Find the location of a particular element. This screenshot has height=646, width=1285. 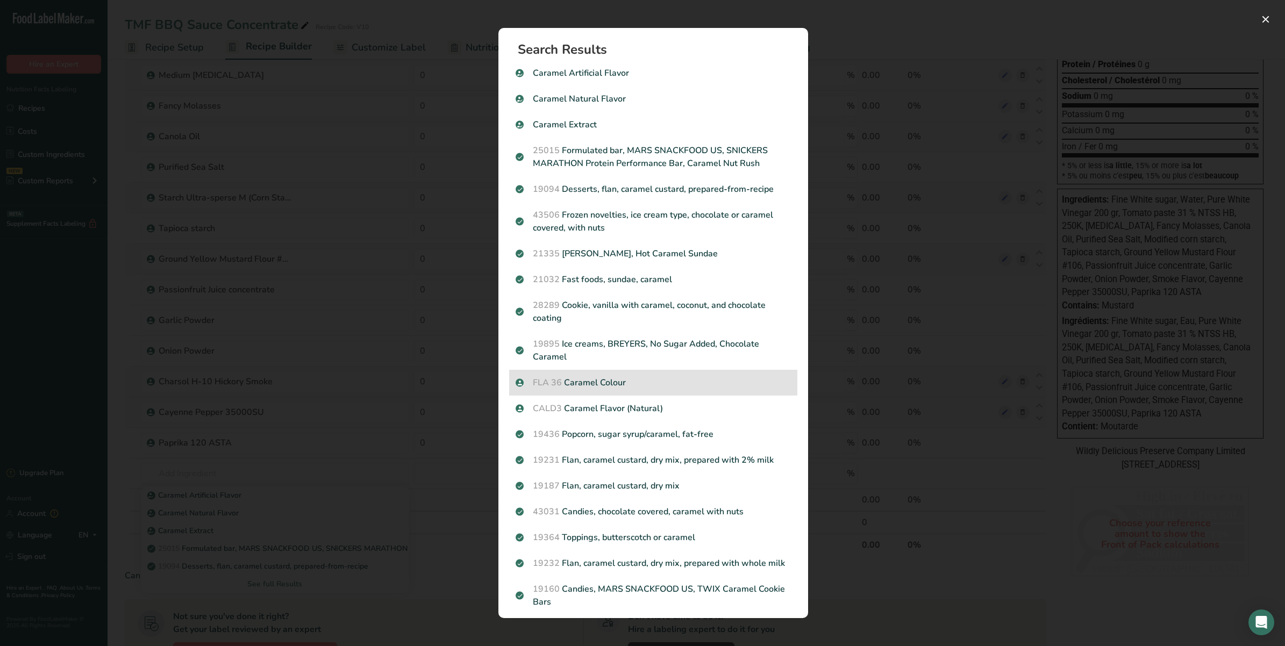

p: Frozen novelties, ice cream type, chocolate or caramel covered, with nuts is located at coordinates (653, 222).